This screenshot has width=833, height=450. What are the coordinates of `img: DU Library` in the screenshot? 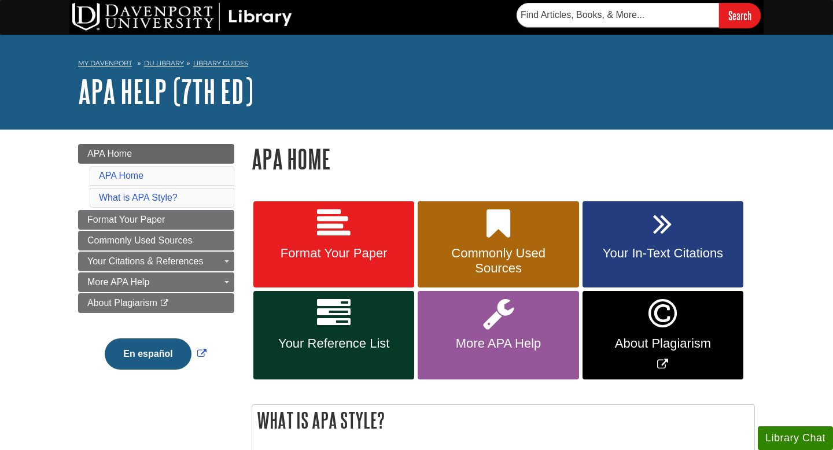 It's located at (182, 17).